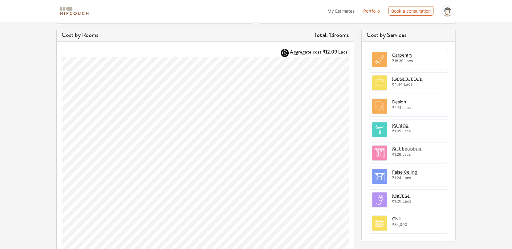 The width and height of the screenshot is (512, 249). I want to click on span: ₹1.26, so click(397, 154).